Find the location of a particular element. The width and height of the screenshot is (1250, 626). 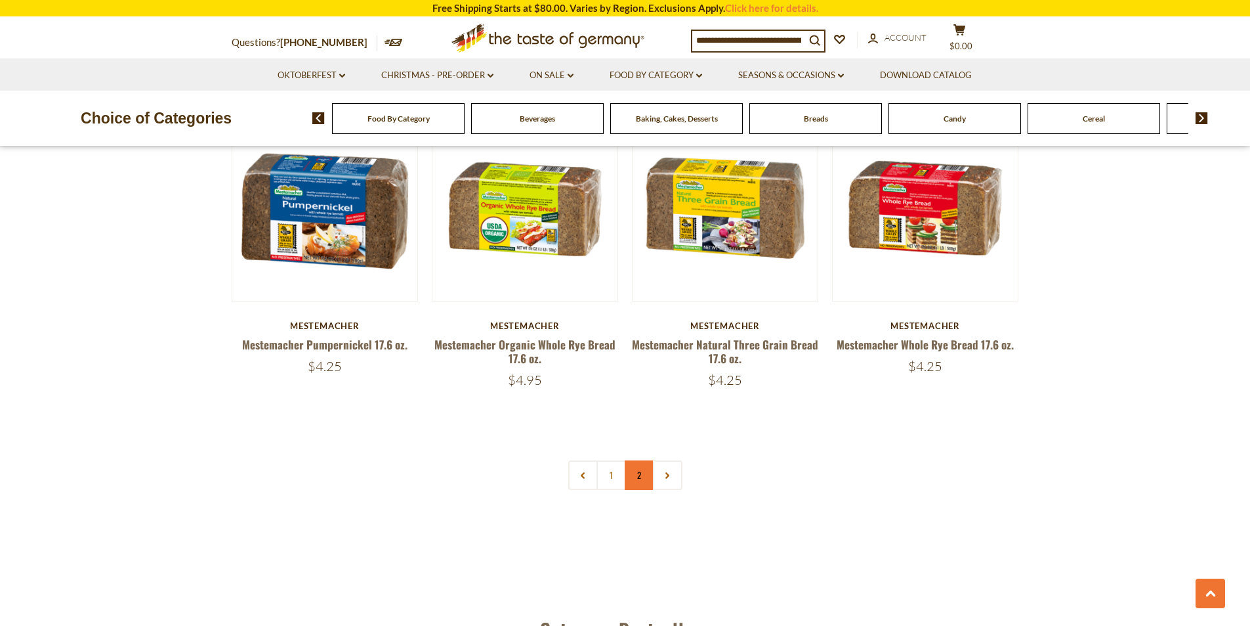

a: Baking, Cakes, Desserts is located at coordinates (677, 118).